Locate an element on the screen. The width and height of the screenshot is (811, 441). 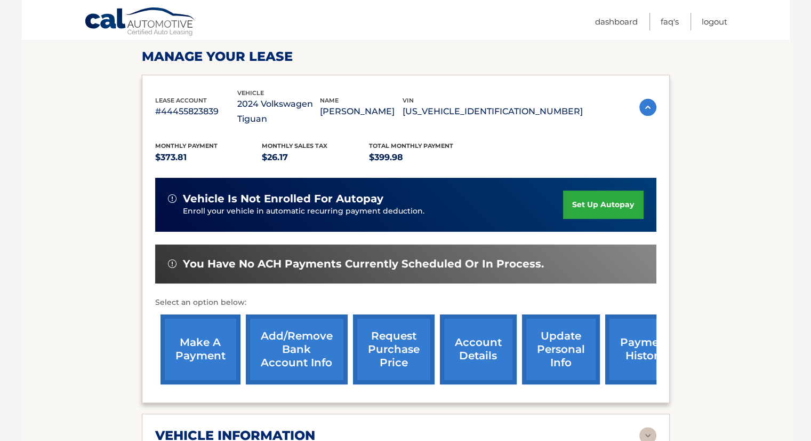
a: Cal Automotive is located at coordinates (140, 22).